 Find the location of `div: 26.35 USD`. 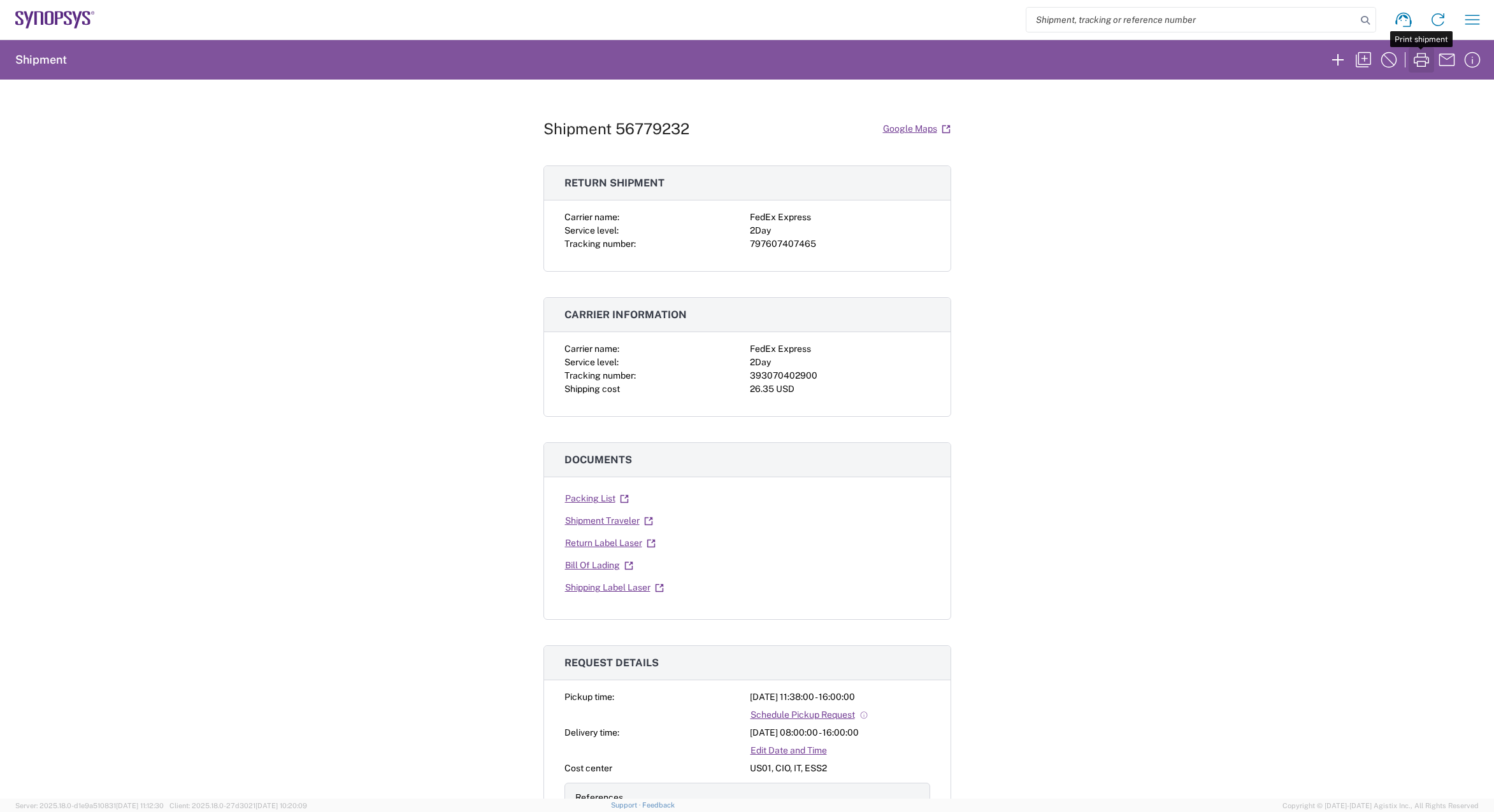

div: 26.35 USD is located at coordinates (840, 389).